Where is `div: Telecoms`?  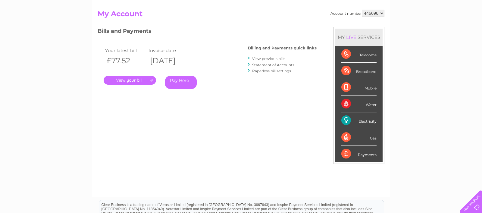
div: Telecoms is located at coordinates (359, 54).